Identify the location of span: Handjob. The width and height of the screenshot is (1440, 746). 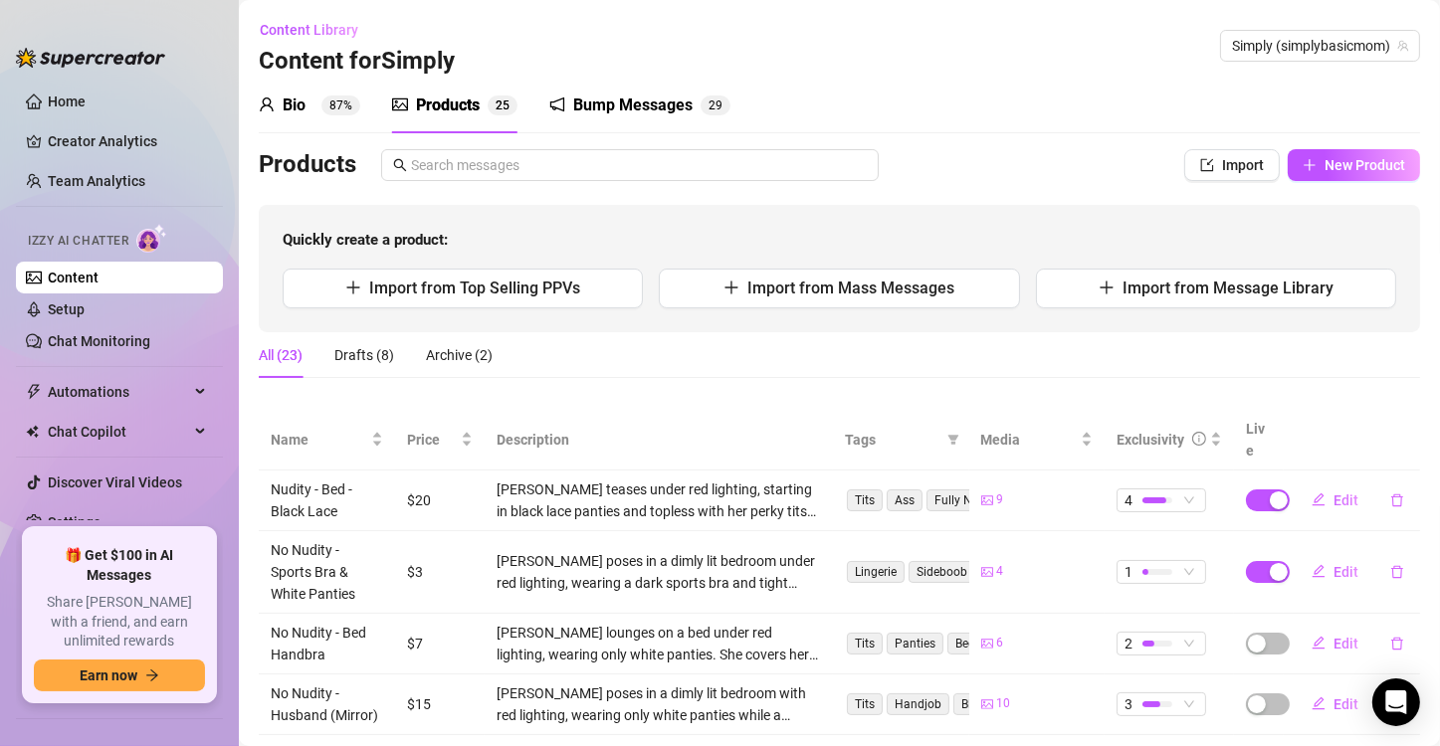
(918, 705).